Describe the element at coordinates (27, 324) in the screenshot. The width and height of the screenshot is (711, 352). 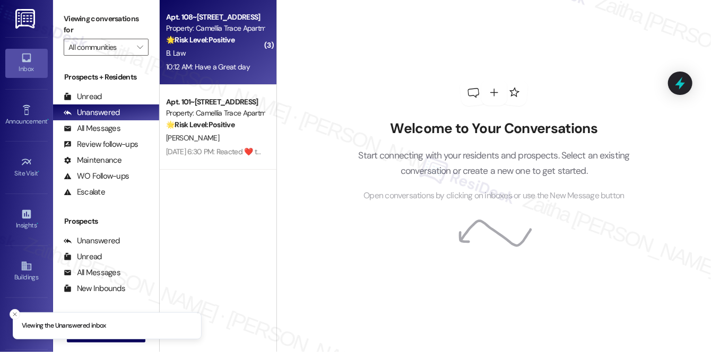
I see `a: Leads` at that location.